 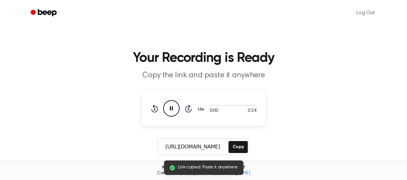 What do you see at coordinates (208, 167) in the screenshot?
I see `span: Link copied. Paste it anywhere.` at bounding box center [208, 167].